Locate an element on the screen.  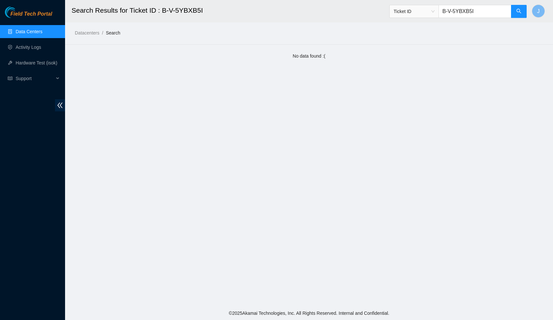
button: search is located at coordinates (519, 11).